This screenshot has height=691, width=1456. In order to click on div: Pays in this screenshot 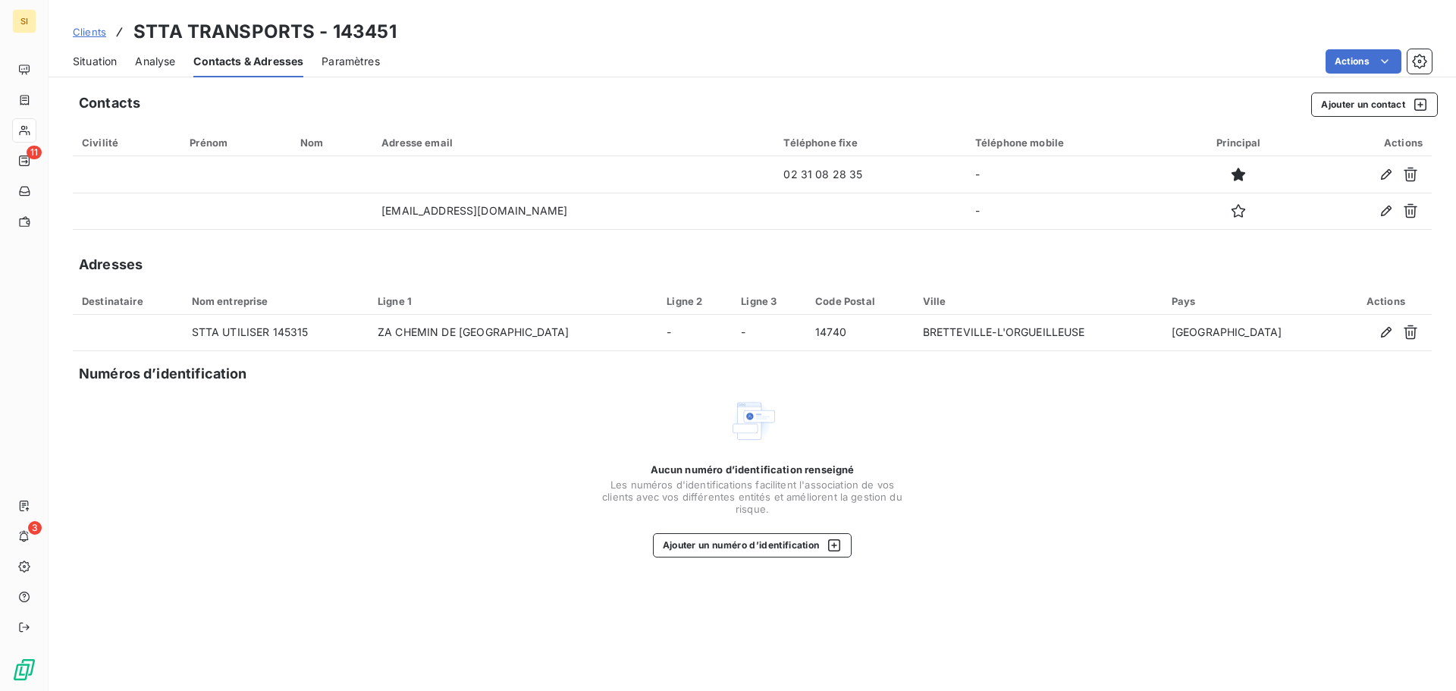, I will do `click(1251, 301)`.